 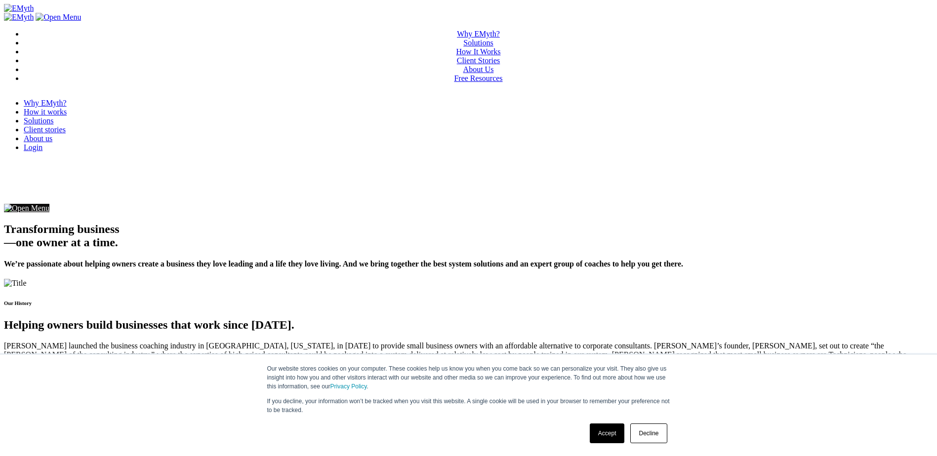 I want to click on a: How it works, so click(x=45, y=112).